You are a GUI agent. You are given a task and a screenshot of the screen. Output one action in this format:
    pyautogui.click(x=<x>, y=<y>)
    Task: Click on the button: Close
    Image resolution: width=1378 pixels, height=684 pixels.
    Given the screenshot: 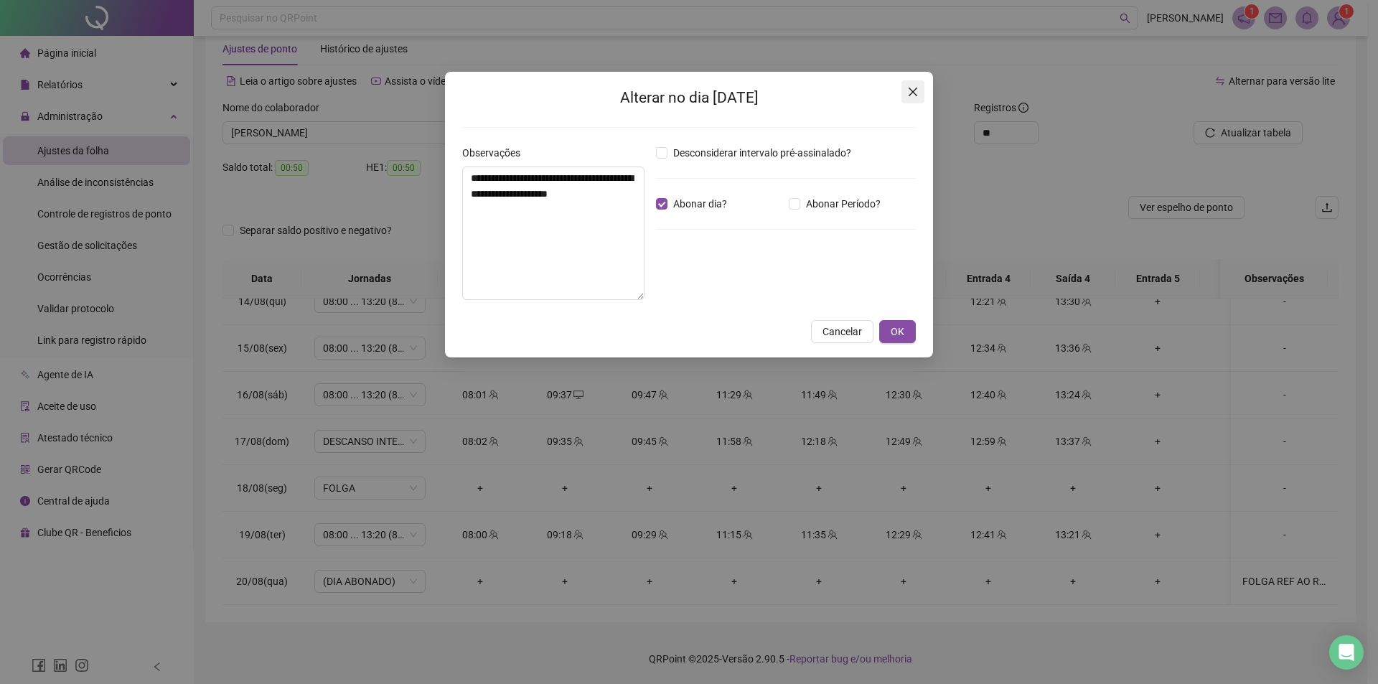 What is the action you would take?
    pyautogui.click(x=913, y=92)
    